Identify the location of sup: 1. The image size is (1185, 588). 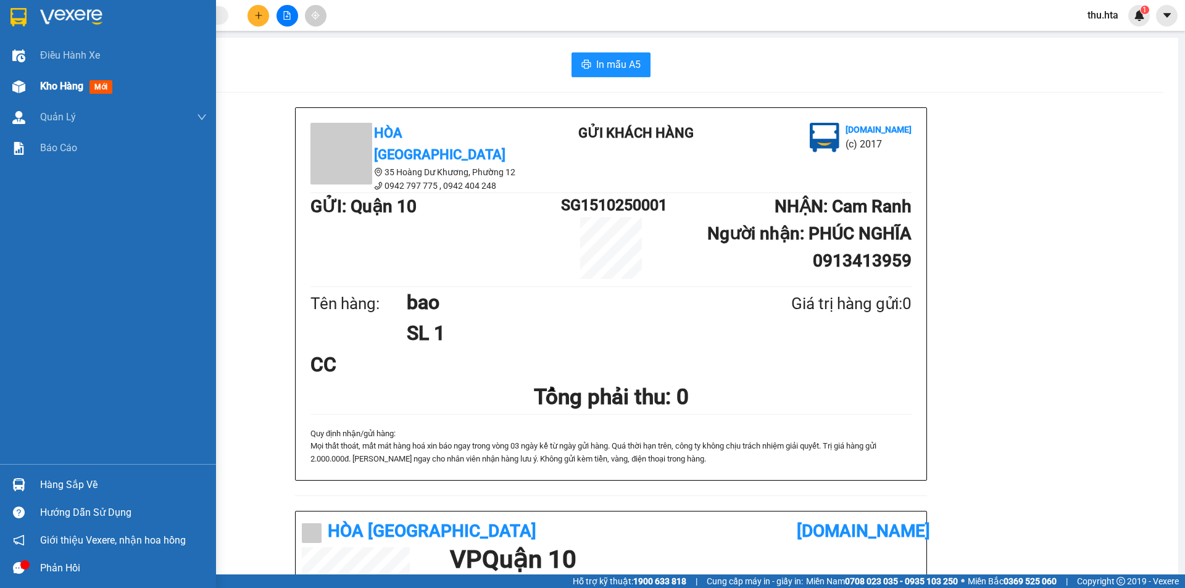
(1145, 10).